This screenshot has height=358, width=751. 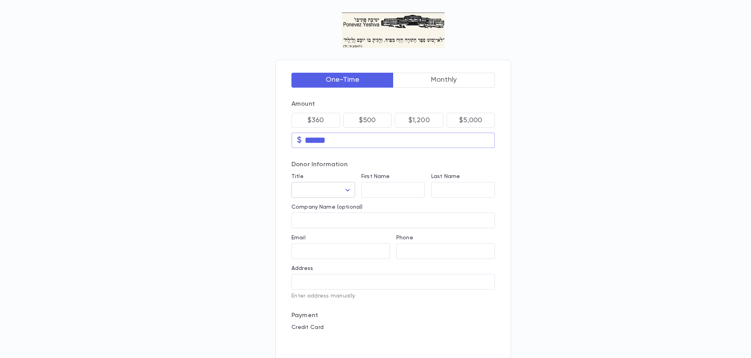 What do you see at coordinates (393, 30) in the screenshot?
I see `img: Logo` at bounding box center [393, 30].